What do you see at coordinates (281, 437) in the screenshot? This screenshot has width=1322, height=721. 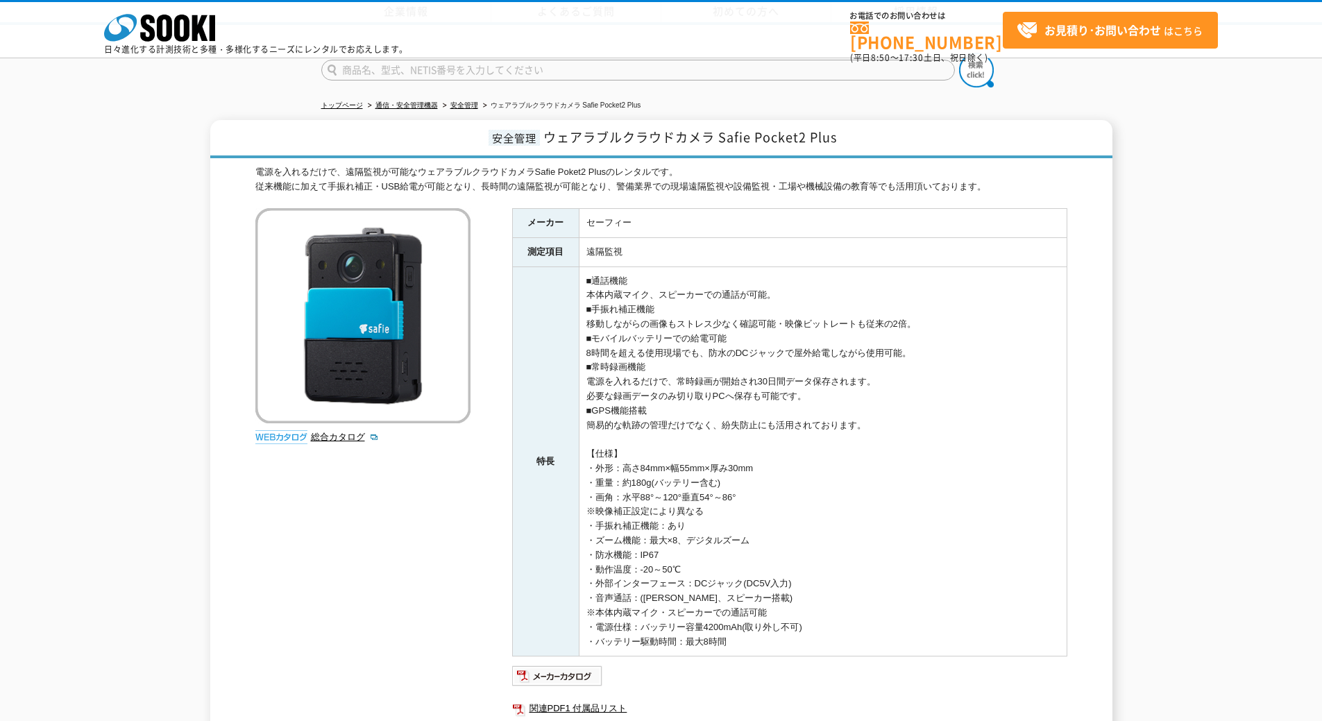 I see `img: webカタログ` at bounding box center [281, 437].